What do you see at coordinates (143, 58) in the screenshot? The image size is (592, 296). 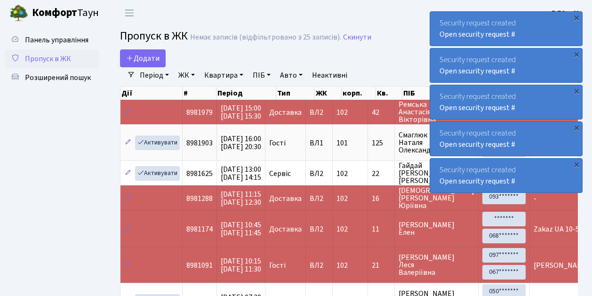 I see `a: Додати` at bounding box center [143, 58].